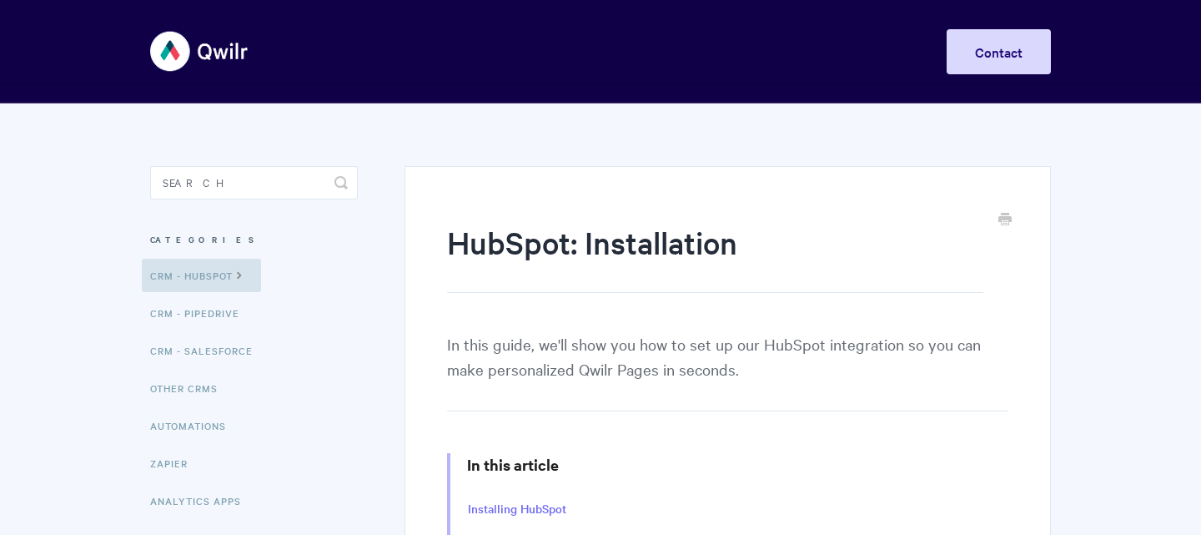 The image size is (1201, 535). I want to click on img: Qwilr Help Center, so click(199, 51).